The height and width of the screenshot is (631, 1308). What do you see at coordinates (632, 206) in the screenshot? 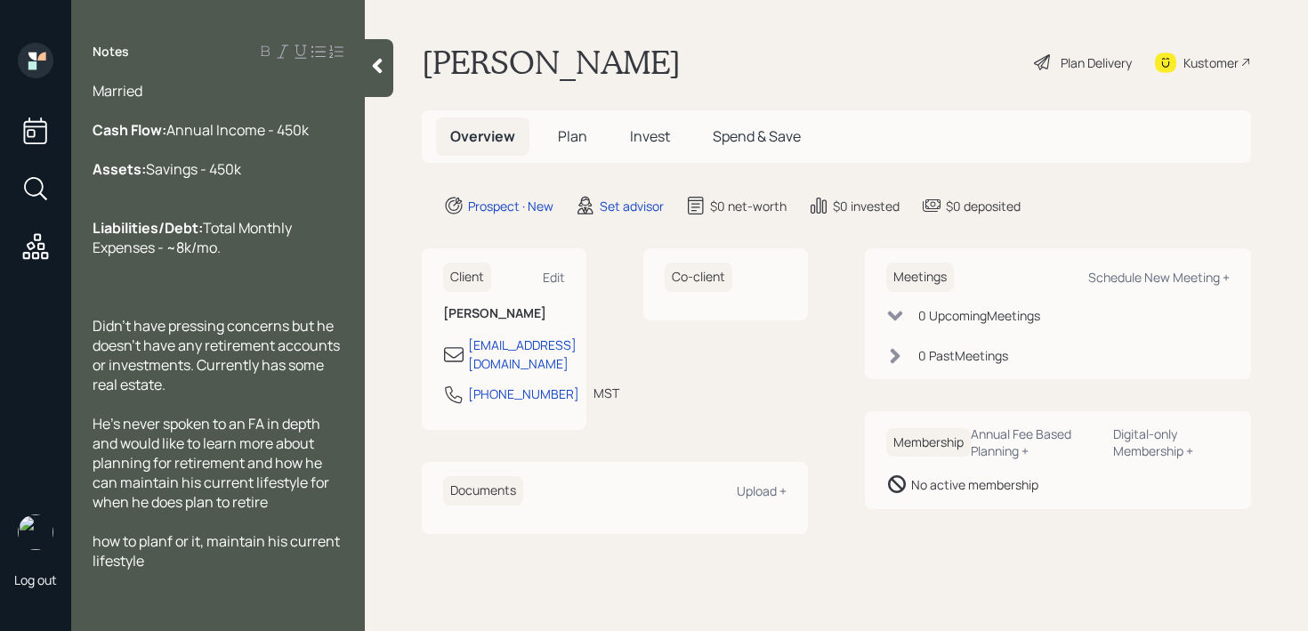
I see `div: Set advisor` at bounding box center [632, 206].